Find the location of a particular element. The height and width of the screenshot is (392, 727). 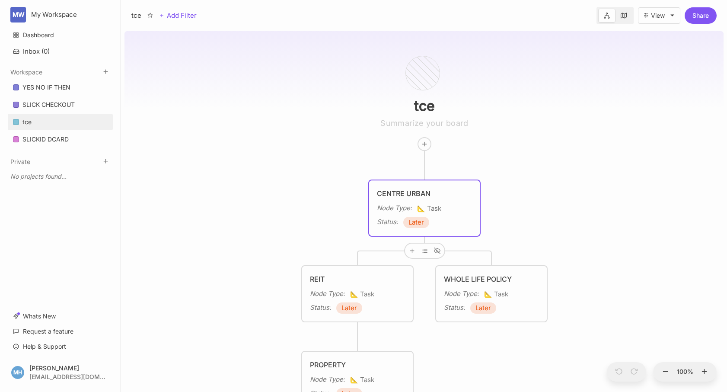

div: WHOLE LIFE POLICY is located at coordinates (492, 279).